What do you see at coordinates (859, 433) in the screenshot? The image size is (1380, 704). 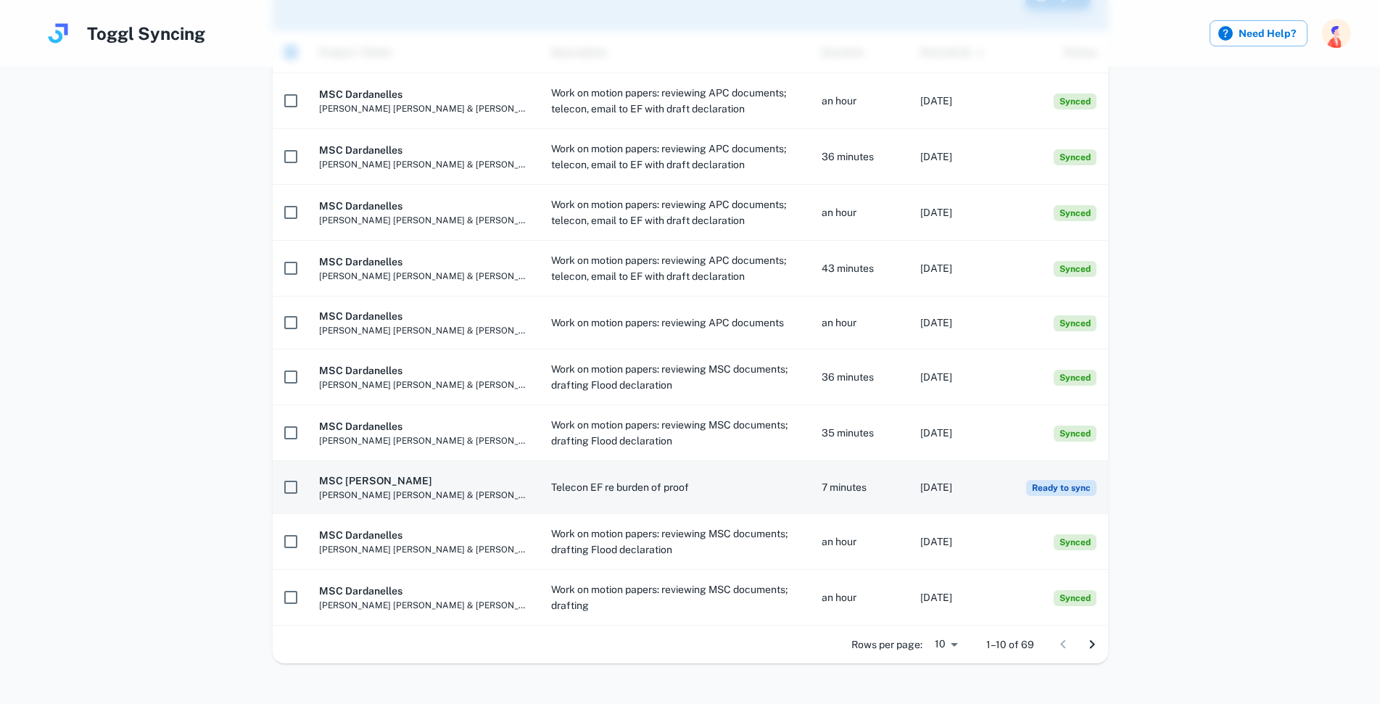 I see `td: 35 minutes` at bounding box center [859, 433].